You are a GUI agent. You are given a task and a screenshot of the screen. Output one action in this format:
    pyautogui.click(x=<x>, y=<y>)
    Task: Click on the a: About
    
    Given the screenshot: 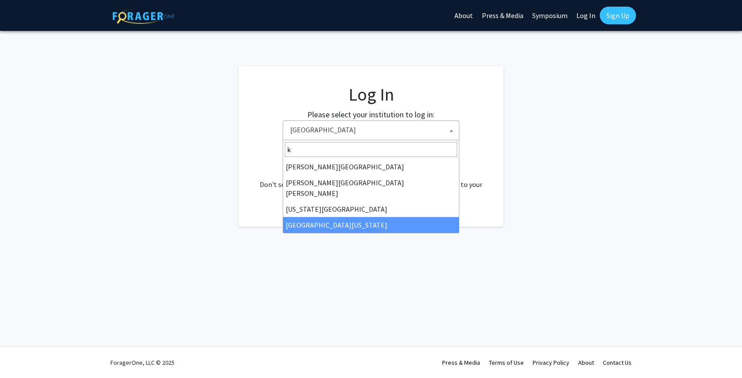 What is the action you would take?
    pyautogui.click(x=586, y=363)
    